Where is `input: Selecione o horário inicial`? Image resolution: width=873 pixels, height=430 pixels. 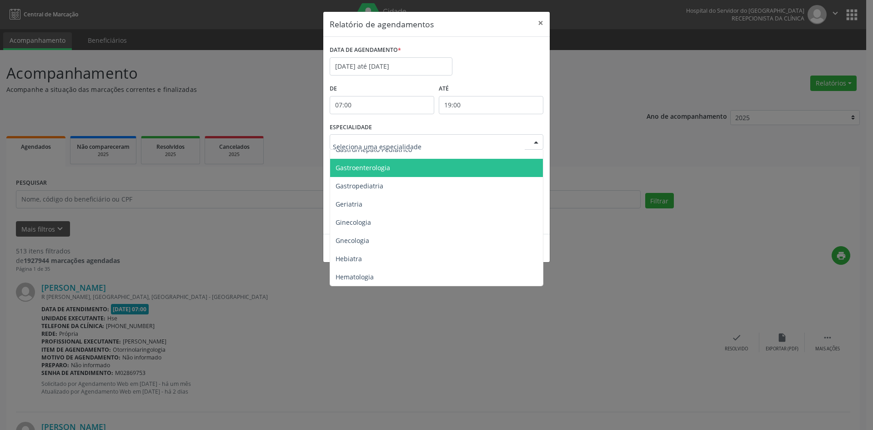 input: Selecione o horário inicial is located at coordinates (382, 105).